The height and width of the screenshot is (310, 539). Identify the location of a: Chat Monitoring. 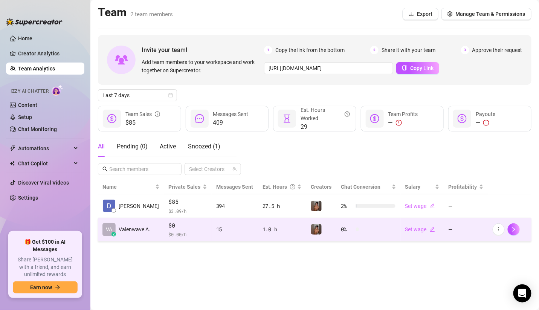
(37, 129).